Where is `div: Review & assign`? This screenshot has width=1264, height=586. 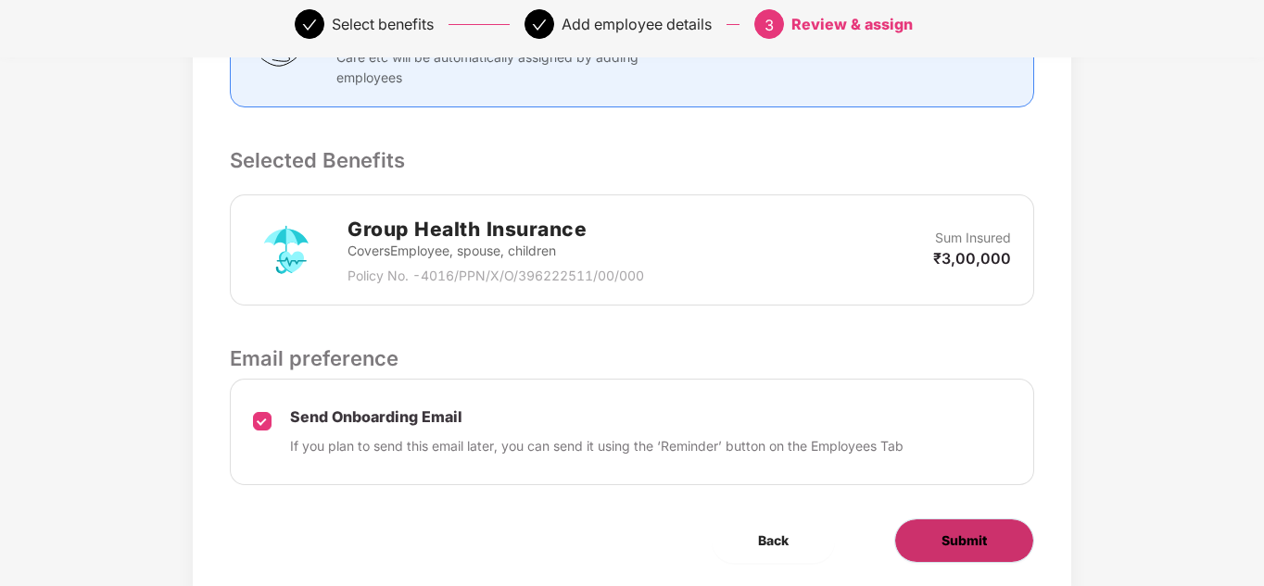
div: Review & assign is located at coordinates (851, 24).